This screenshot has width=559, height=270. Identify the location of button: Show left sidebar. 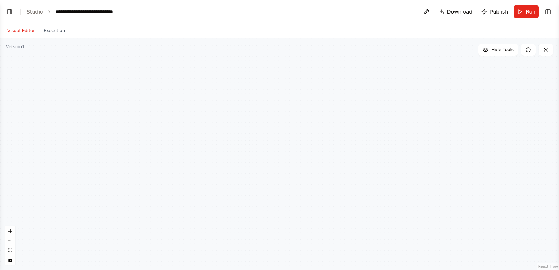
(10, 12).